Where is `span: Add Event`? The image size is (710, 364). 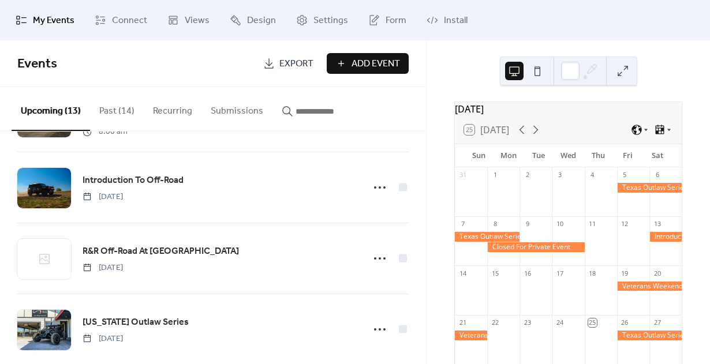
span: Add Event is located at coordinates (376, 64).